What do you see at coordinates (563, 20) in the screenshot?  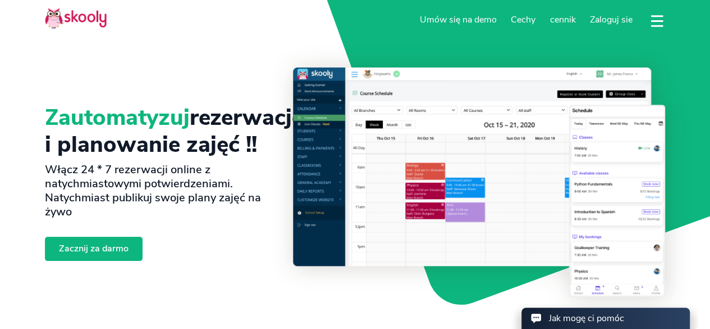 I see `span: cennik` at bounding box center [563, 20].